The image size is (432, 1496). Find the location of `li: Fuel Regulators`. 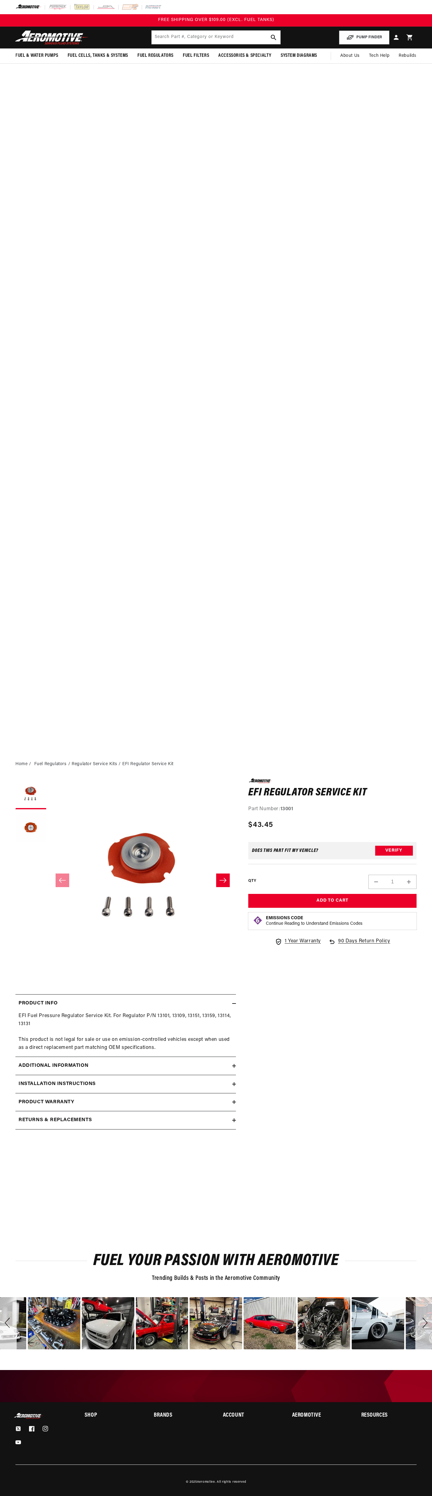

li: Fuel Regulators is located at coordinates (53, 764).